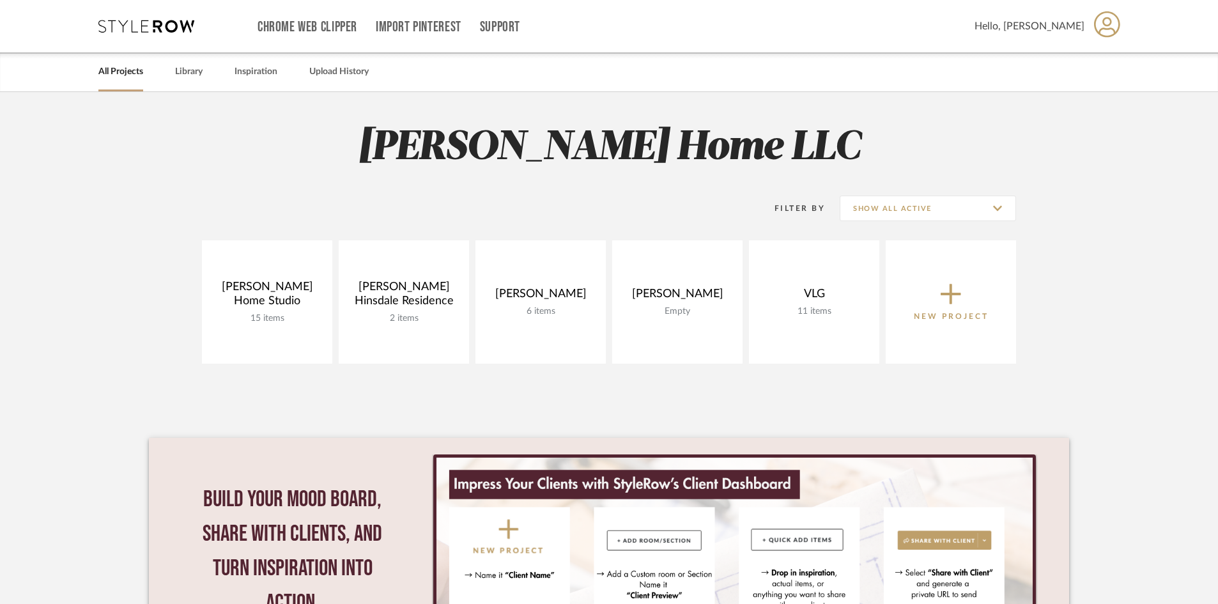 The height and width of the screenshot is (604, 1218). Describe the element at coordinates (814, 296) in the screenshot. I see `div: VLG` at that location.